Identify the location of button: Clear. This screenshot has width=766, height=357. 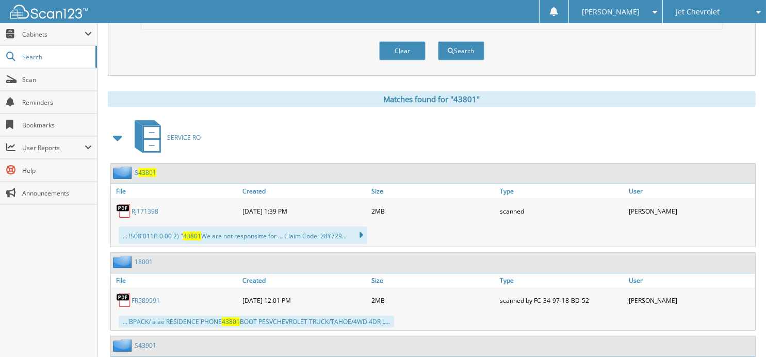
(402, 51).